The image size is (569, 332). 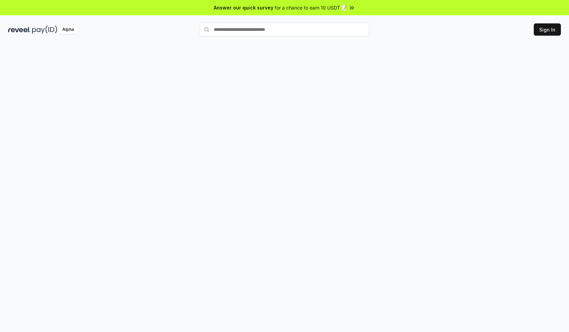 I want to click on img: pay_id, so click(x=45, y=29).